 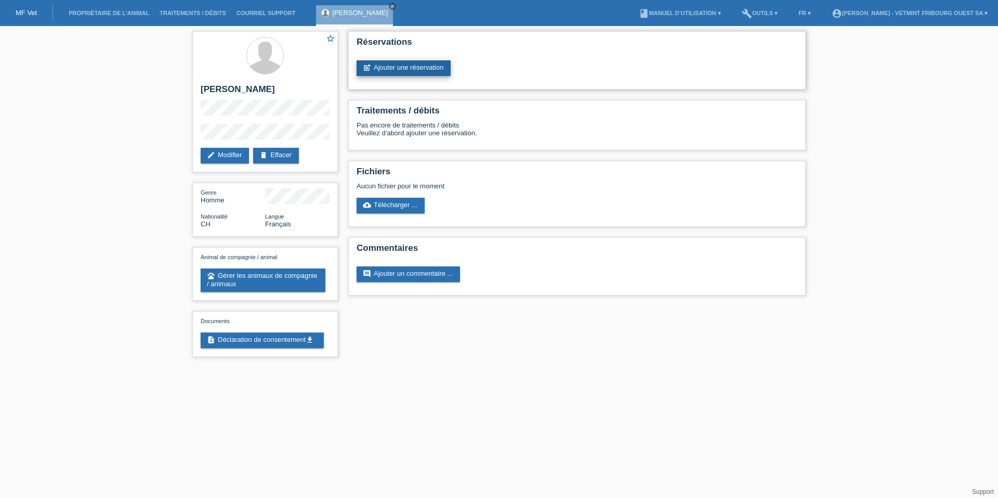 I want to click on i: star_border, so click(x=331, y=38).